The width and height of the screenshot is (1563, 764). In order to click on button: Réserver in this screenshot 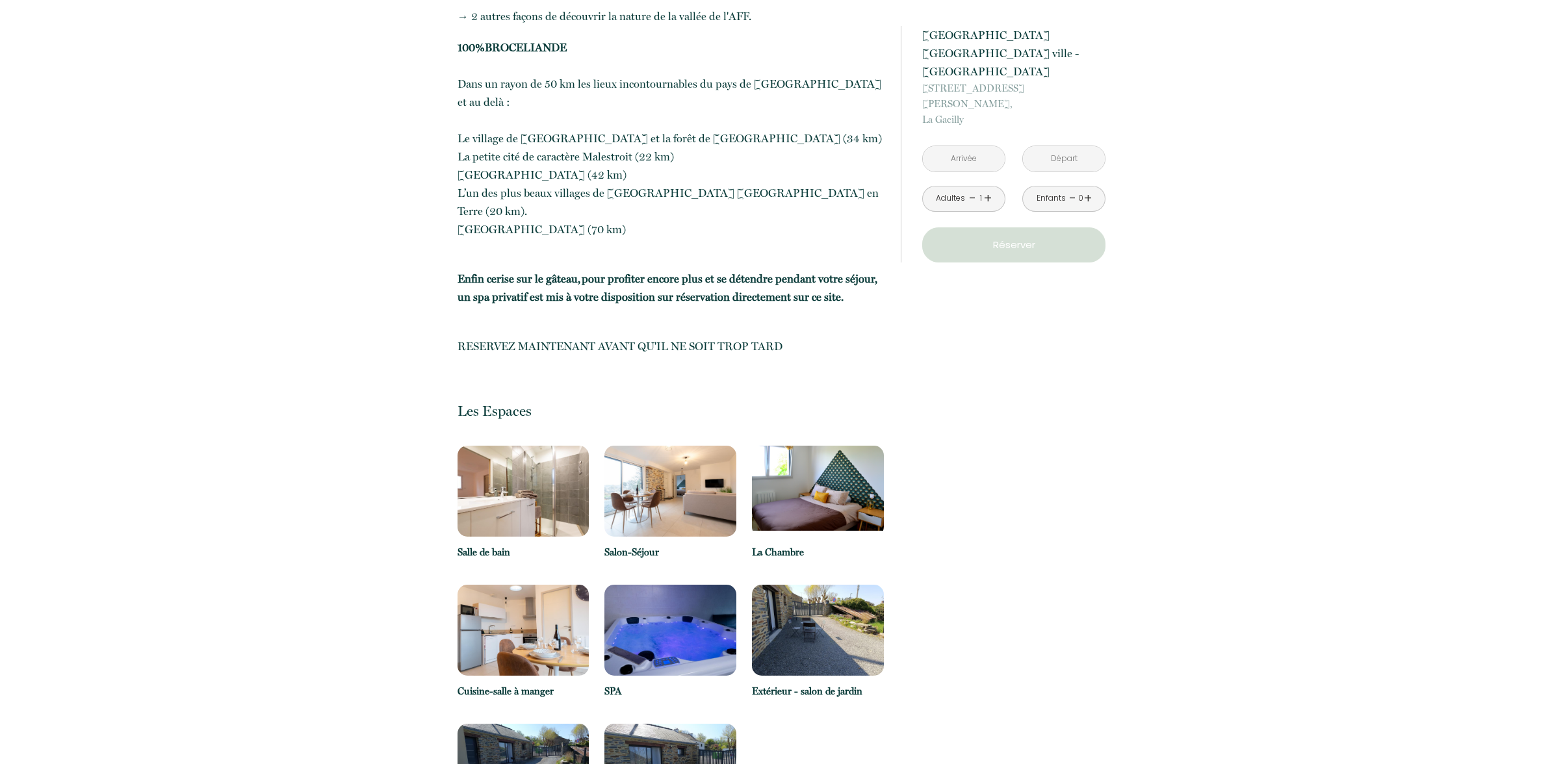, I will do `click(1014, 245)`.